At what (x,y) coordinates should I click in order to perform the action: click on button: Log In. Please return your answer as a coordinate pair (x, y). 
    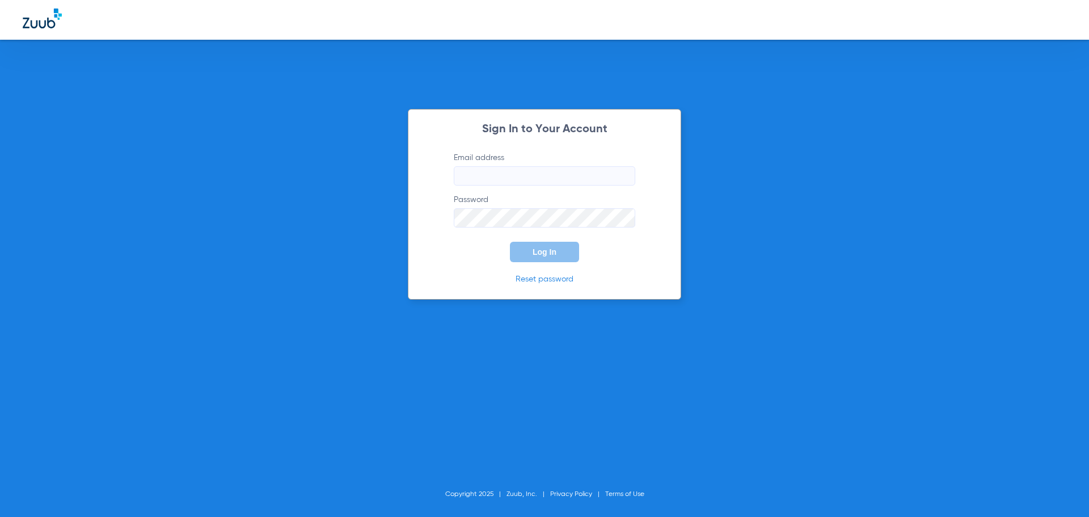
    Looking at the image, I should click on (545, 252).